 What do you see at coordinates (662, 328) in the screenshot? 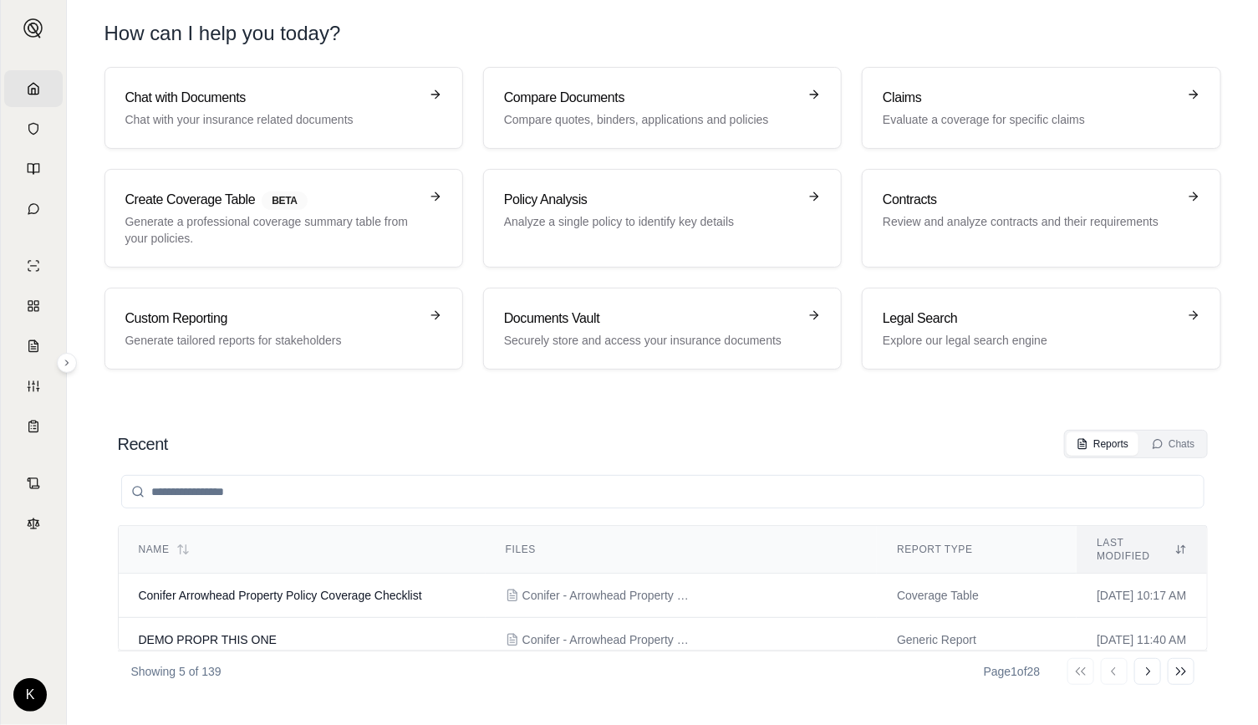
I see `a: Documents VaultSecurely store and access your insurance documents` at bounding box center [662, 328].